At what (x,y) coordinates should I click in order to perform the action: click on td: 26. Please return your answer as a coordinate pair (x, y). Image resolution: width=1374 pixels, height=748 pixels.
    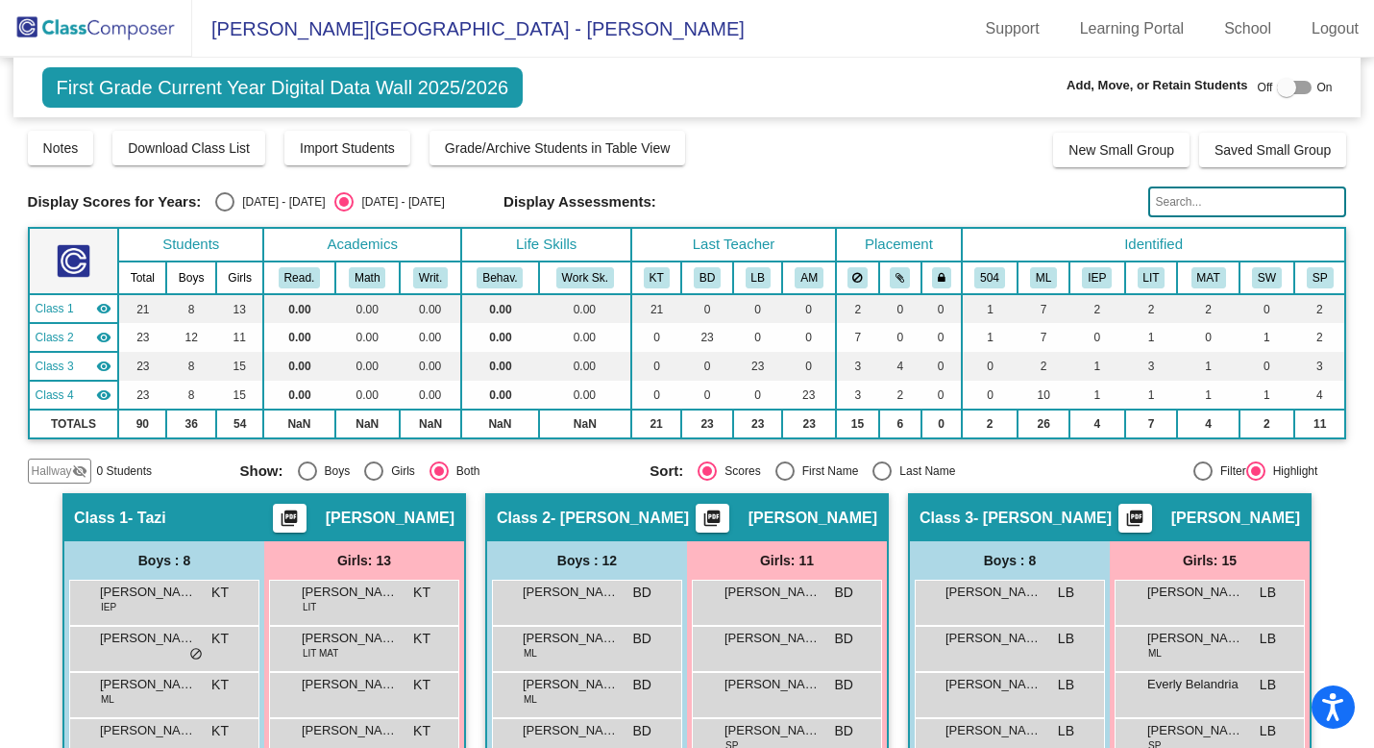
    Looking at the image, I should click on (1043, 424).